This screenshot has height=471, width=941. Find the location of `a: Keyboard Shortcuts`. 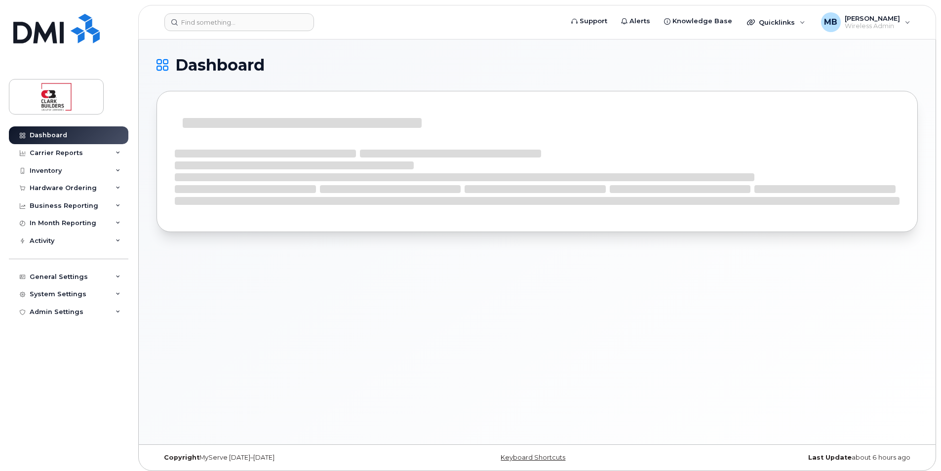

a: Keyboard Shortcuts is located at coordinates (533, 457).